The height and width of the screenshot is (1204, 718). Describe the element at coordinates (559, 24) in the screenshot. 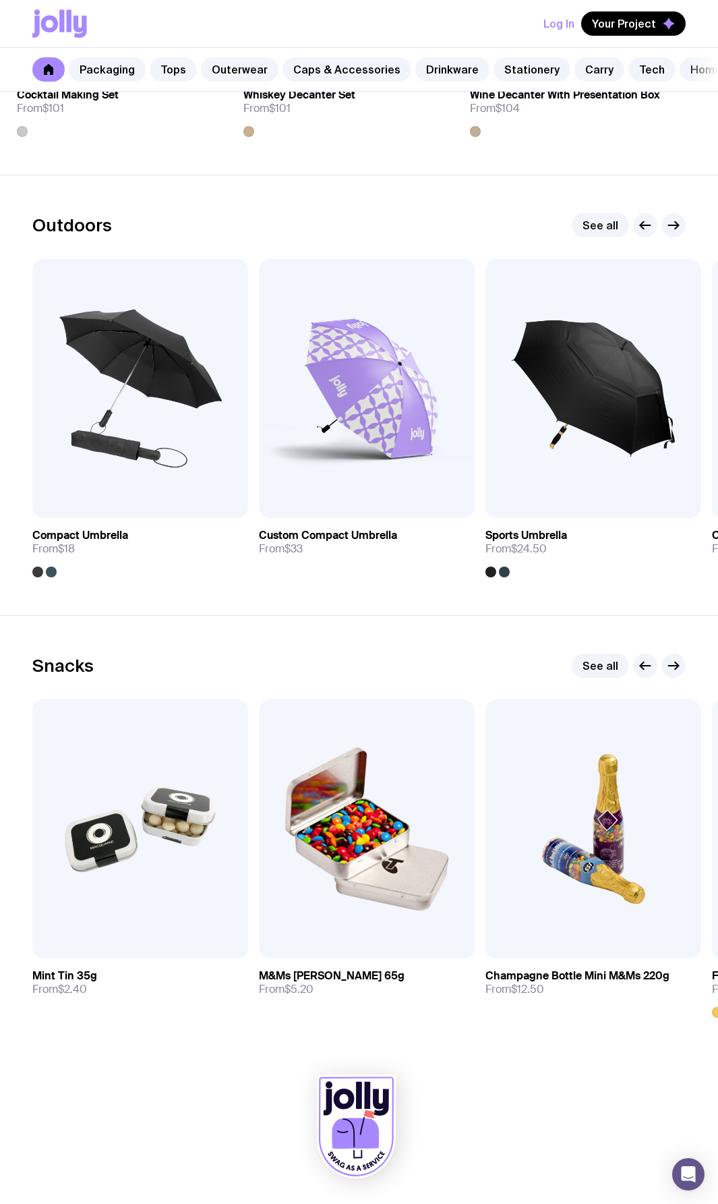

I see `button: Log In` at that location.